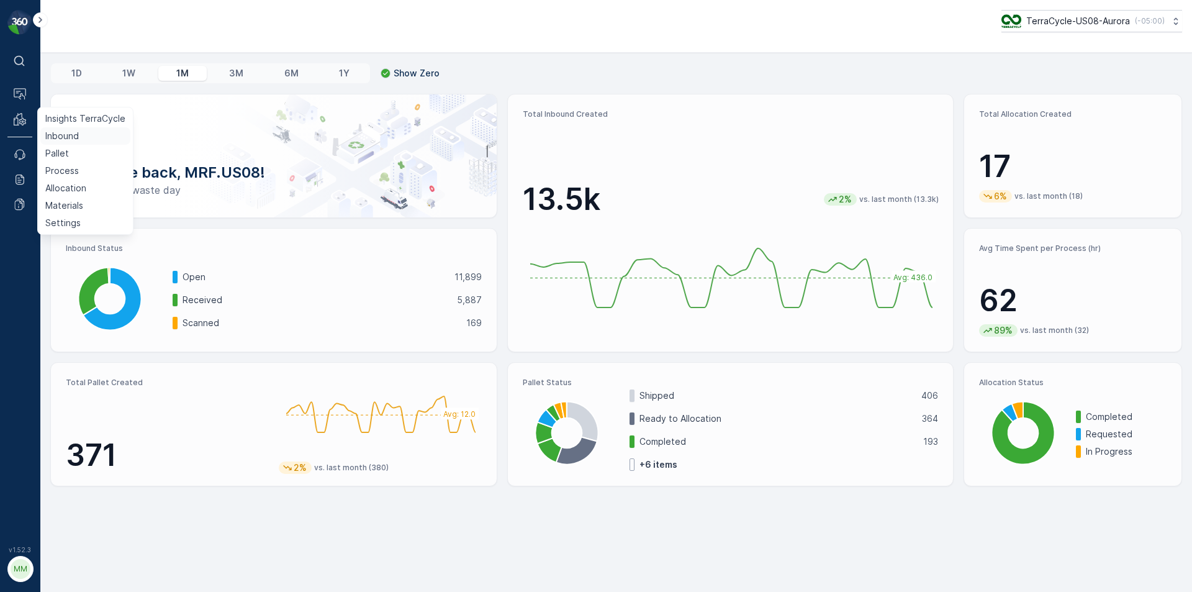  What do you see at coordinates (1126, 451) in the screenshot?
I see `p: In Progress` at bounding box center [1126, 451].